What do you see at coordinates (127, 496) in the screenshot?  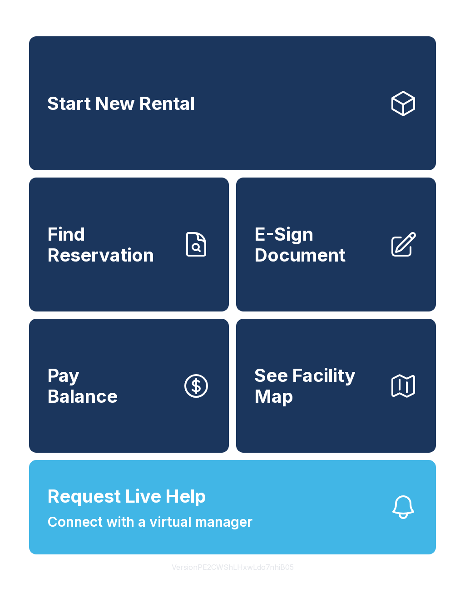 I see `span: Request Live Help` at bounding box center [127, 496].